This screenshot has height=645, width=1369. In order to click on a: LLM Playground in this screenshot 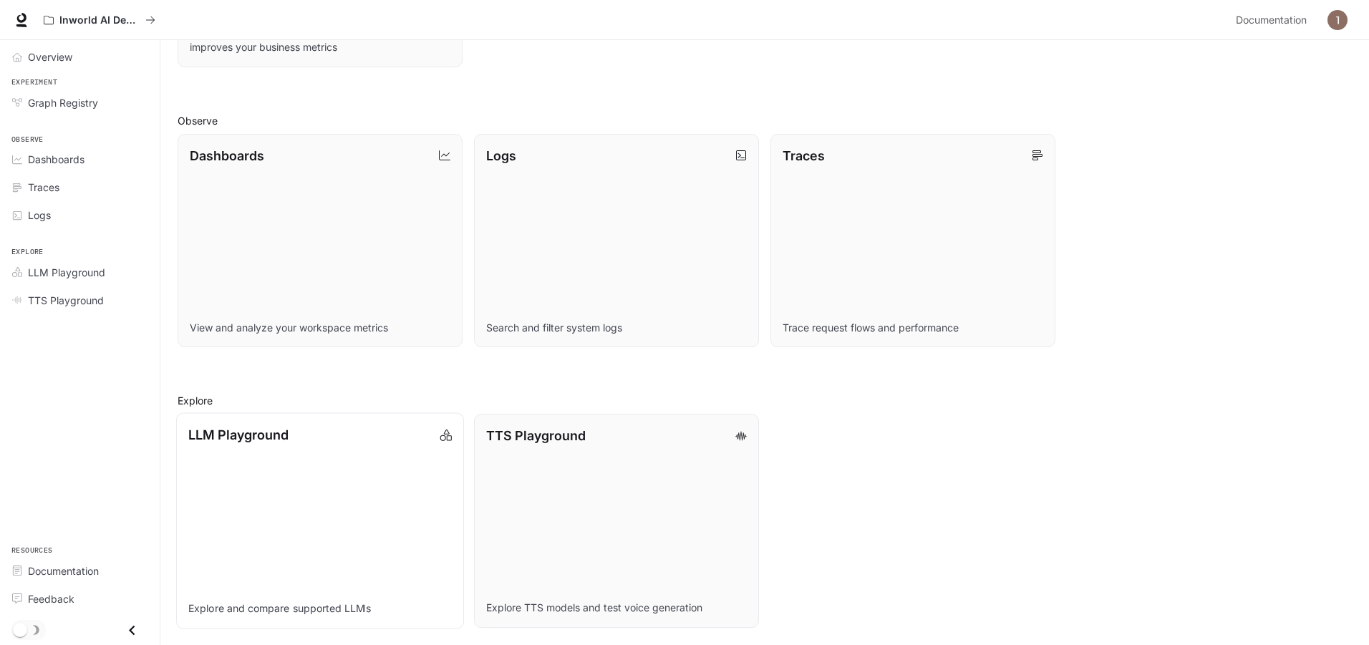, I will do `click(79, 272)`.